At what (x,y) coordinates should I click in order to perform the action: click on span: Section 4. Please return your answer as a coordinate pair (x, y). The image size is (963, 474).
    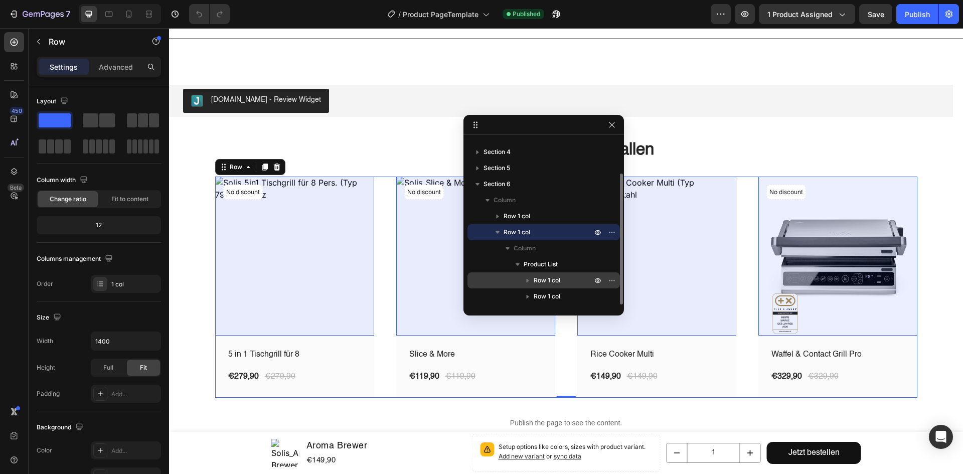
    Looking at the image, I should click on (497, 152).